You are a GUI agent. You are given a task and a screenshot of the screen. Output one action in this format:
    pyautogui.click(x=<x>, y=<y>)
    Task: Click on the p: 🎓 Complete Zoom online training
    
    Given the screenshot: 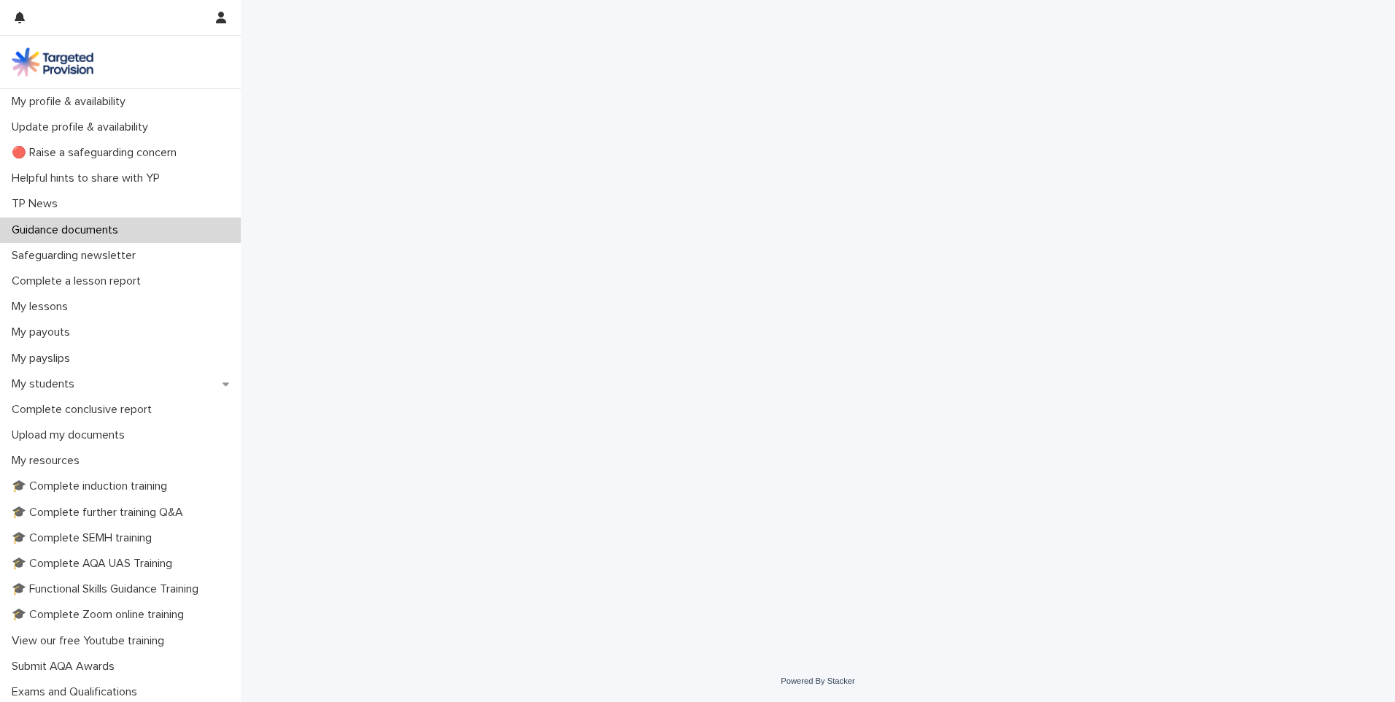 What is the action you would take?
    pyautogui.click(x=101, y=614)
    